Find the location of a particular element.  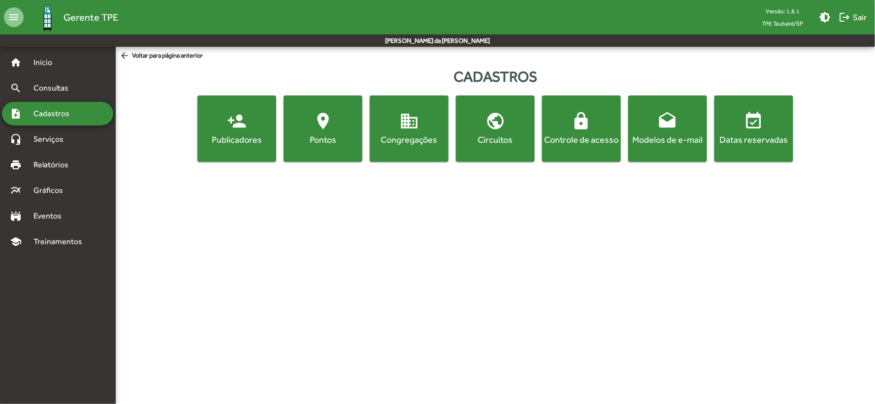

span: Relatórios is located at coordinates (54, 165).